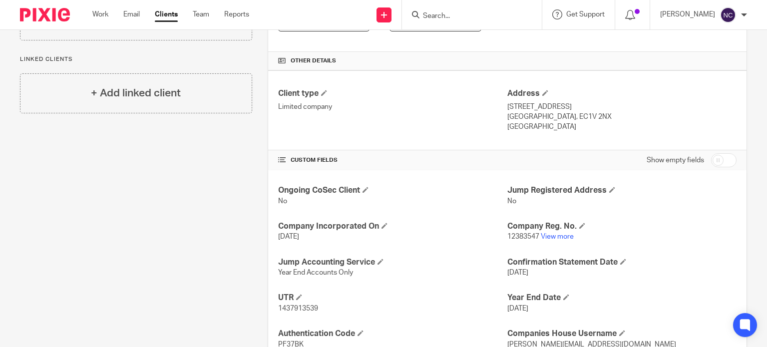 Image resolution: width=767 pixels, height=347 pixels. What do you see at coordinates (136, 93) in the screenshot?
I see `h4: + Add linked client` at bounding box center [136, 93].